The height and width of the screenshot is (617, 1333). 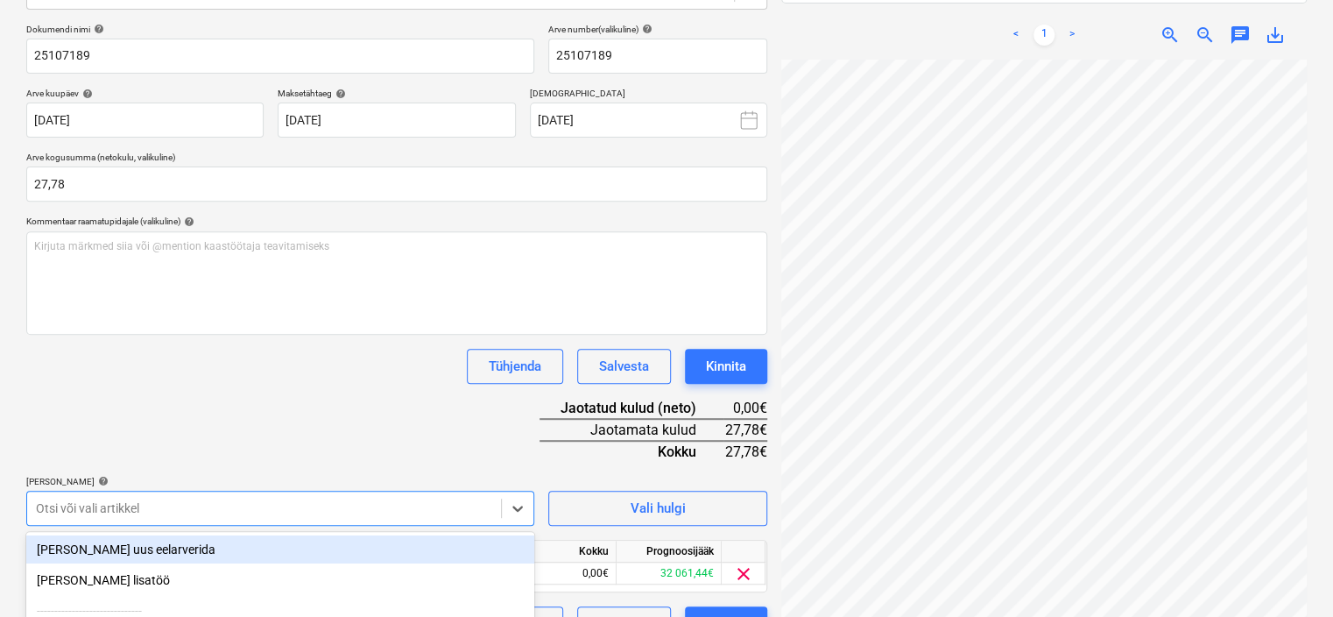 What do you see at coordinates (515, 366) in the screenshot?
I see `div: Tühjenda` at bounding box center [515, 366].